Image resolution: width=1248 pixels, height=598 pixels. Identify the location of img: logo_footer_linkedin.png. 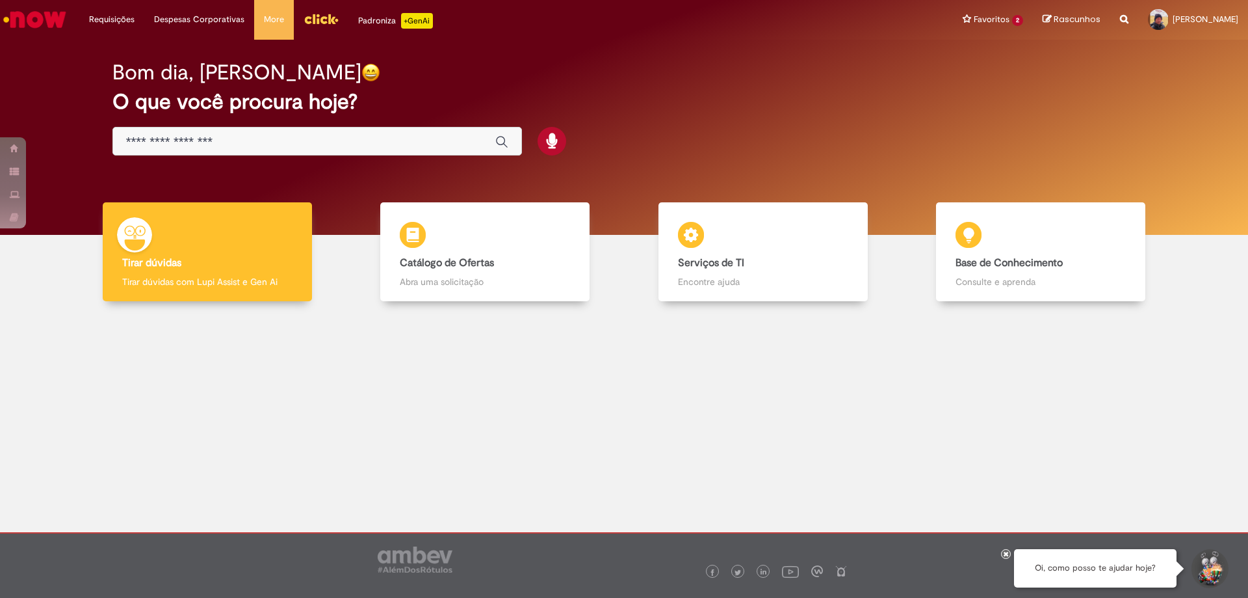
(764, 572).